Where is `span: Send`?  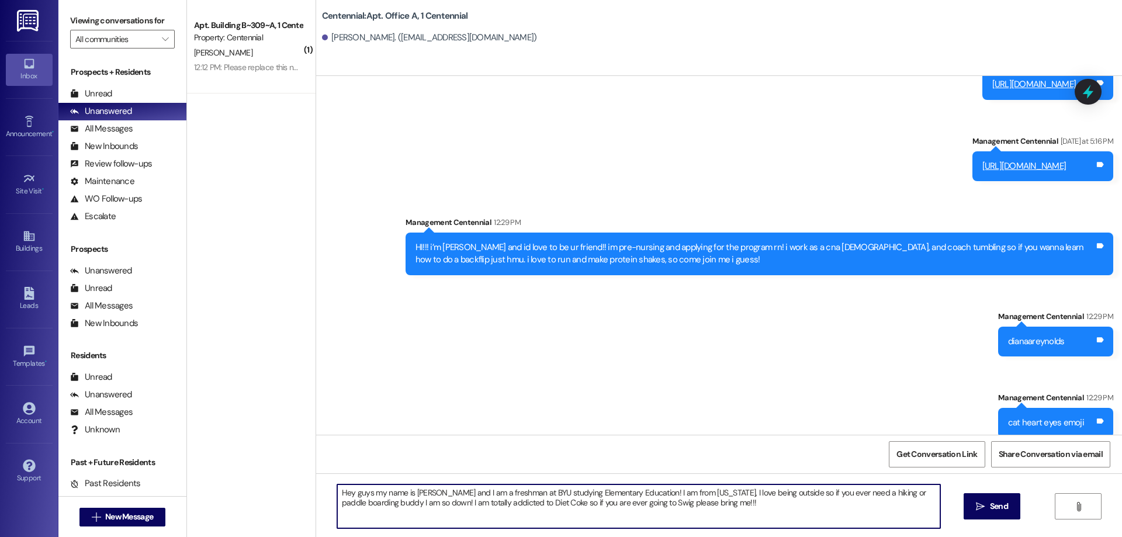
span: Send is located at coordinates (999, 506).